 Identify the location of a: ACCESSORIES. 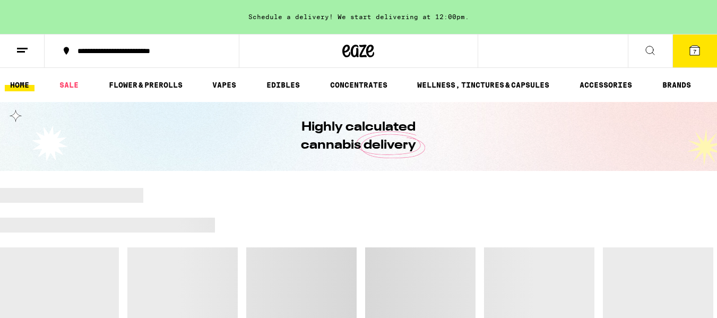
(605, 85).